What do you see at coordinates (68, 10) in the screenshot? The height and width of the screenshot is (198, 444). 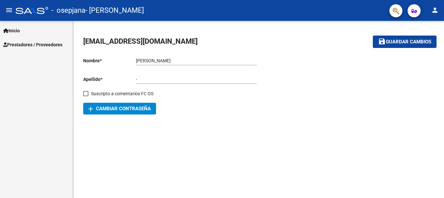 I see `span: - osepjana` at bounding box center [68, 10].